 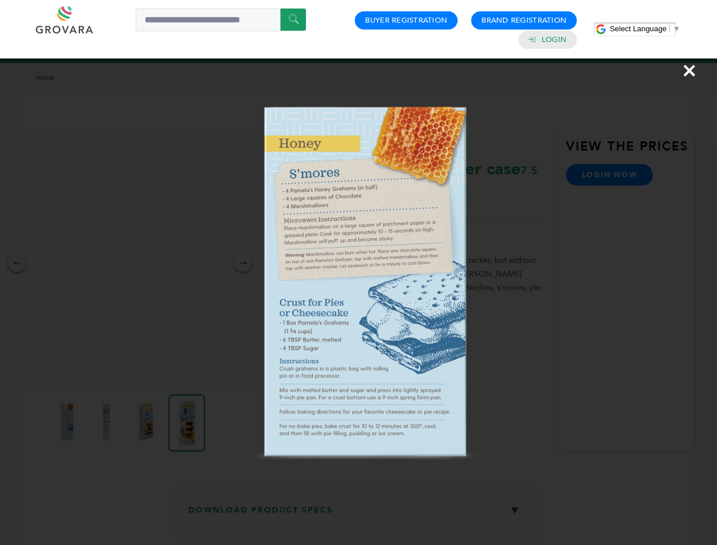 I want to click on input: Search a product or brand..., so click(x=221, y=20).